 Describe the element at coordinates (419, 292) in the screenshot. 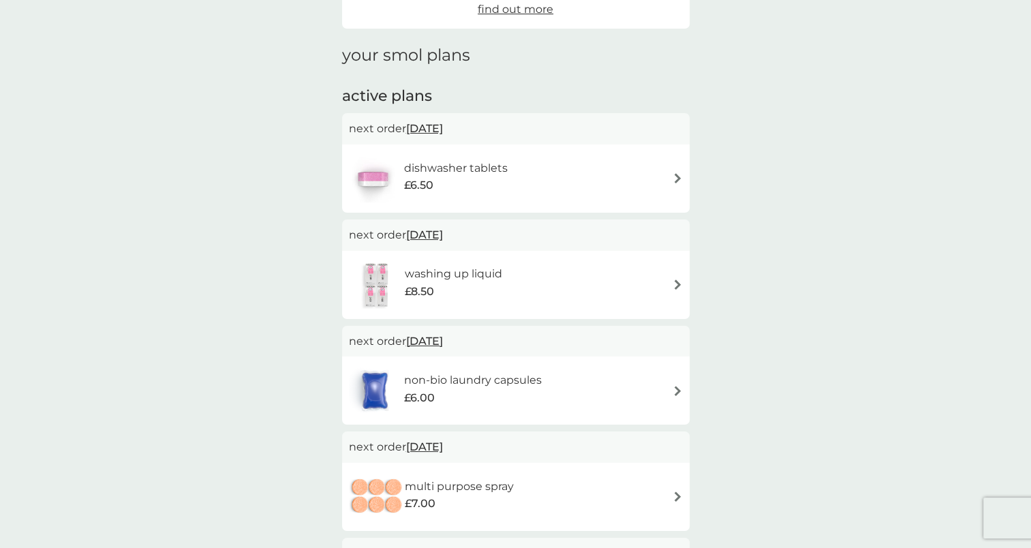

I see `span: £8.50` at that location.